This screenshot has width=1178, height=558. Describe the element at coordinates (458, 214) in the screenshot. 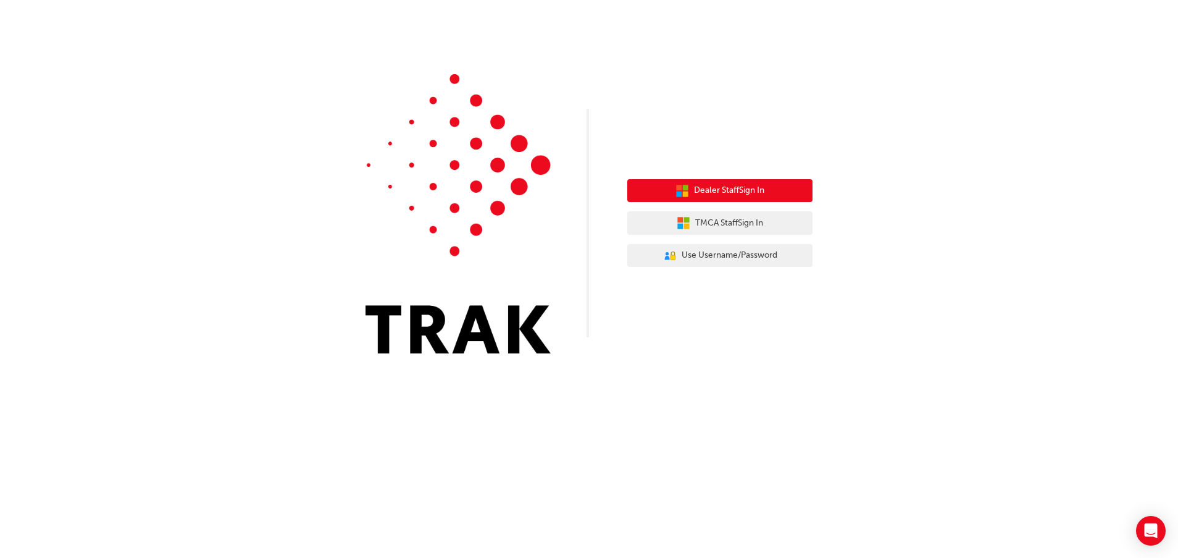

I see `img: Trak` at that location.